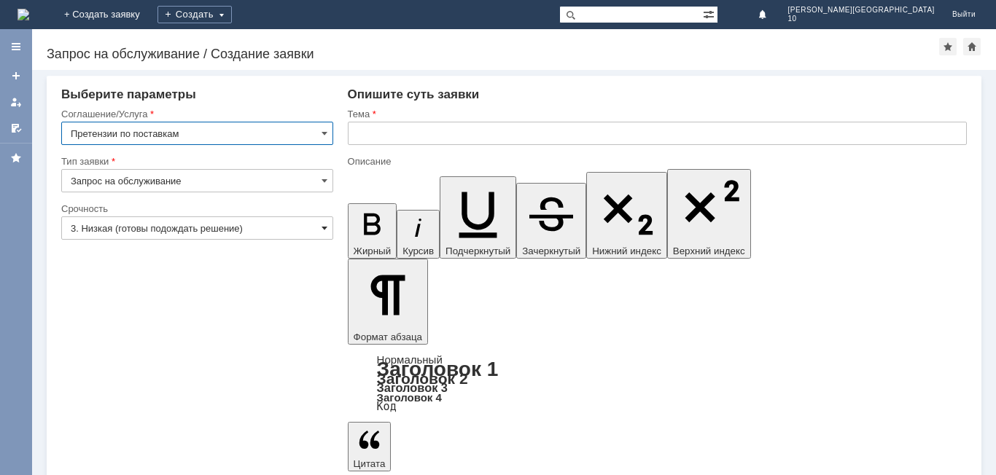 Image resolution: width=996 pixels, height=475 pixels. I want to click on a: Создать заявку, so click(16, 76).